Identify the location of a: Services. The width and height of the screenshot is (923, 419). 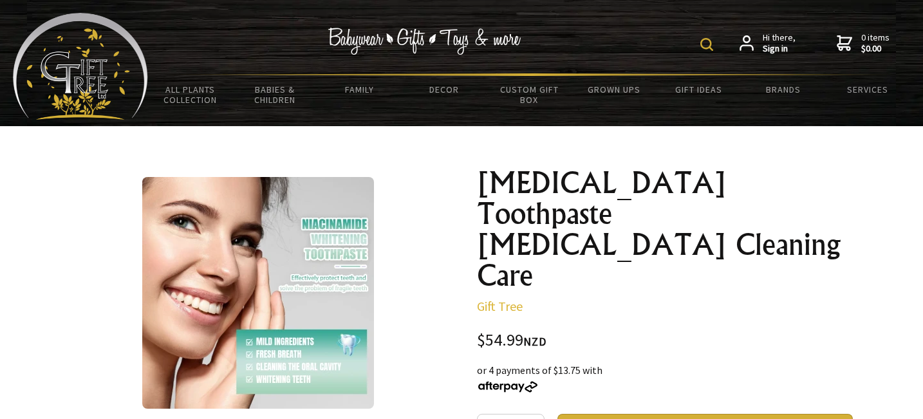
(869, 90).